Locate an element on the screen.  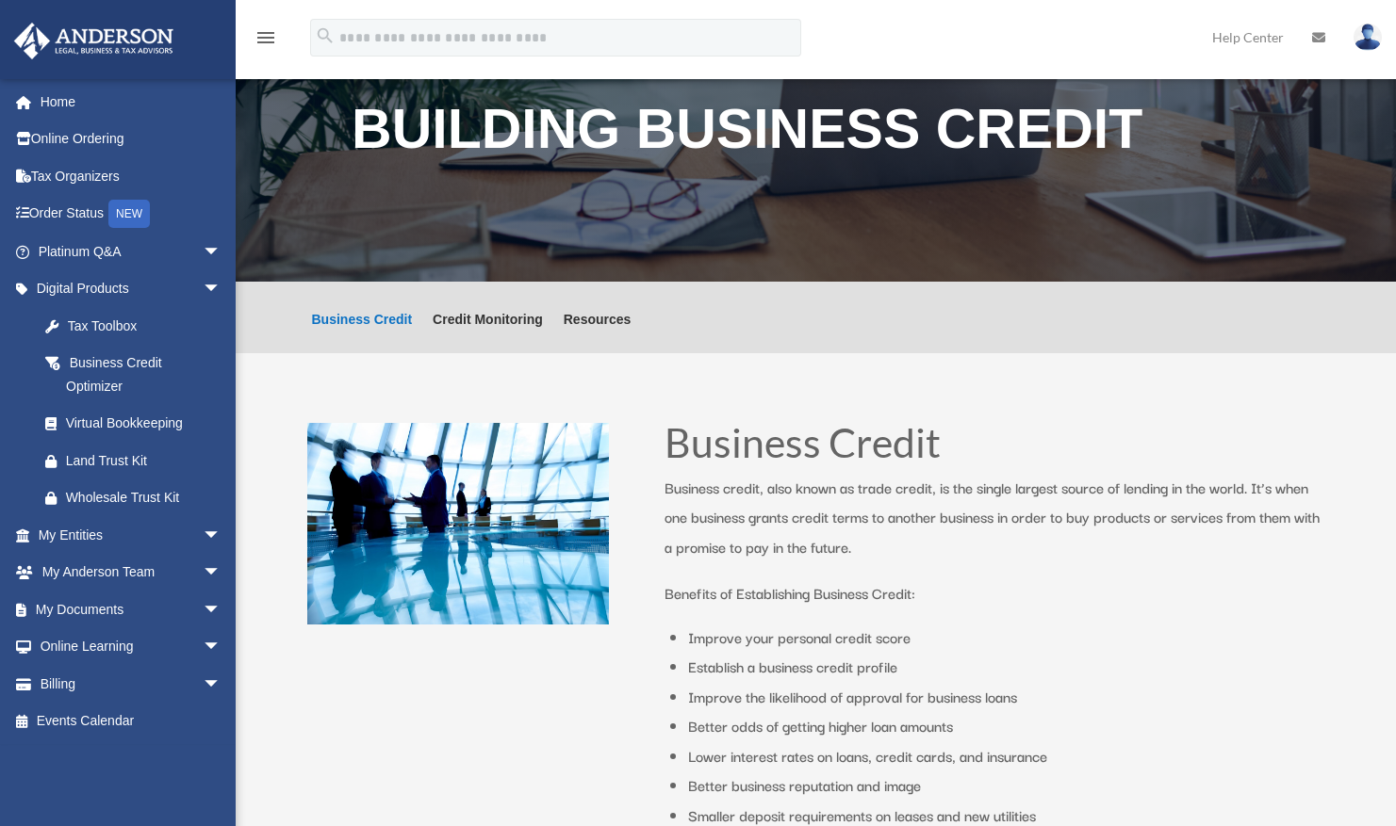
a: Events Calendar is located at coordinates (131, 722).